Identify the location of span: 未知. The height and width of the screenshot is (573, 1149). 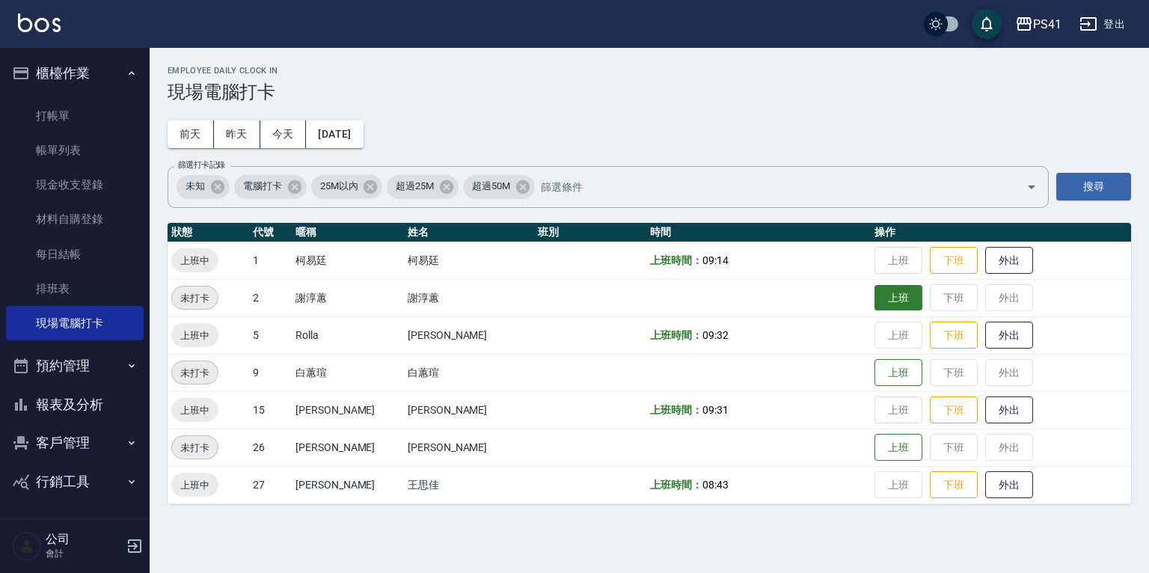
(195, 186).